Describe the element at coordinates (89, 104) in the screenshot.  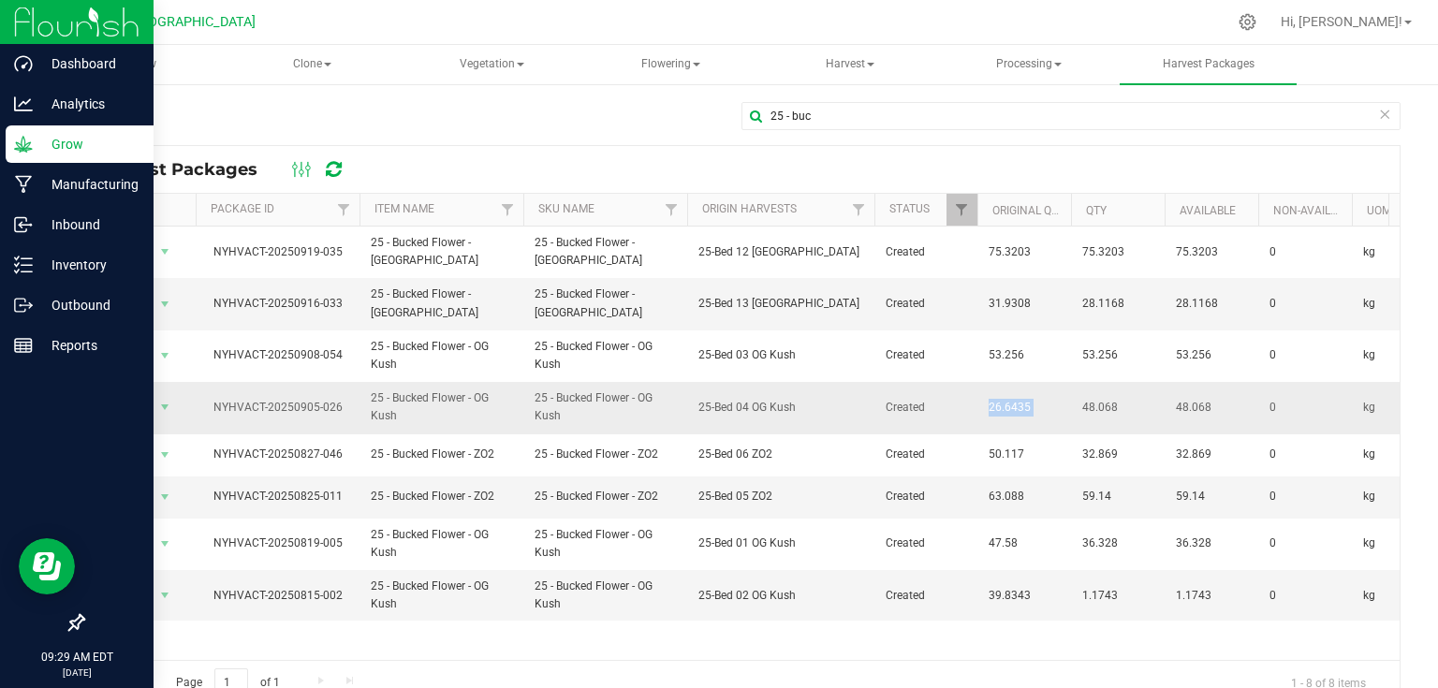
I see `p: Analytics` at that location.